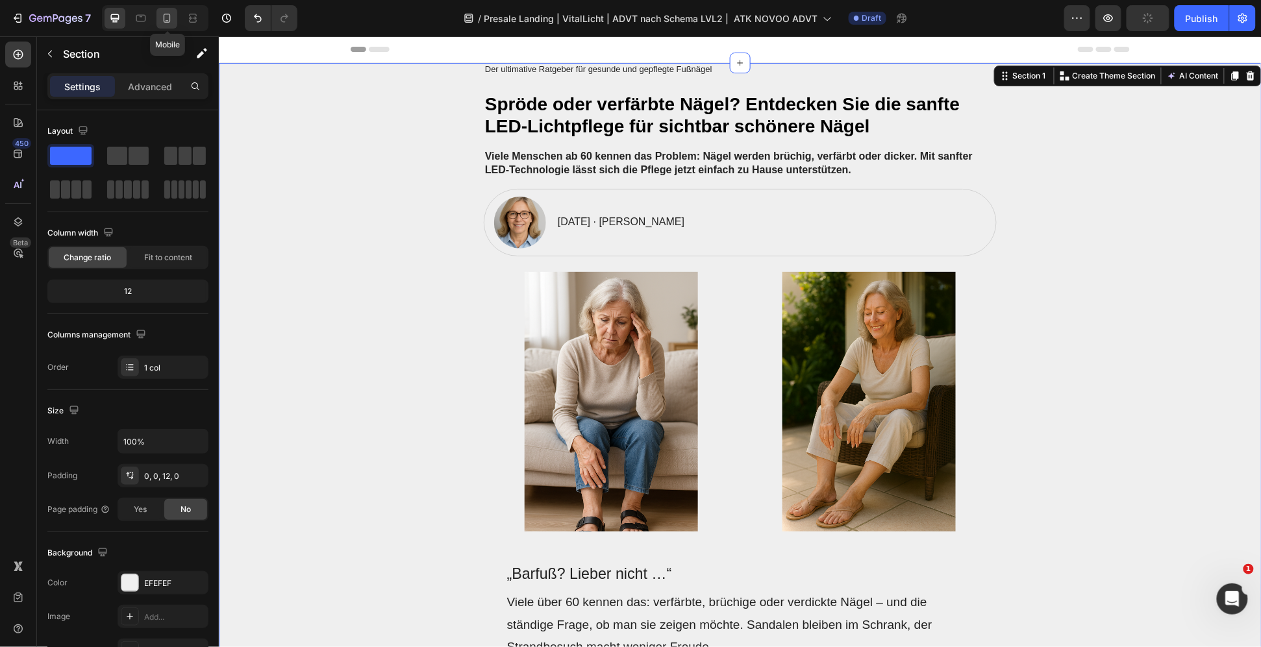  I want to click on button: 7, so click(51, 18).